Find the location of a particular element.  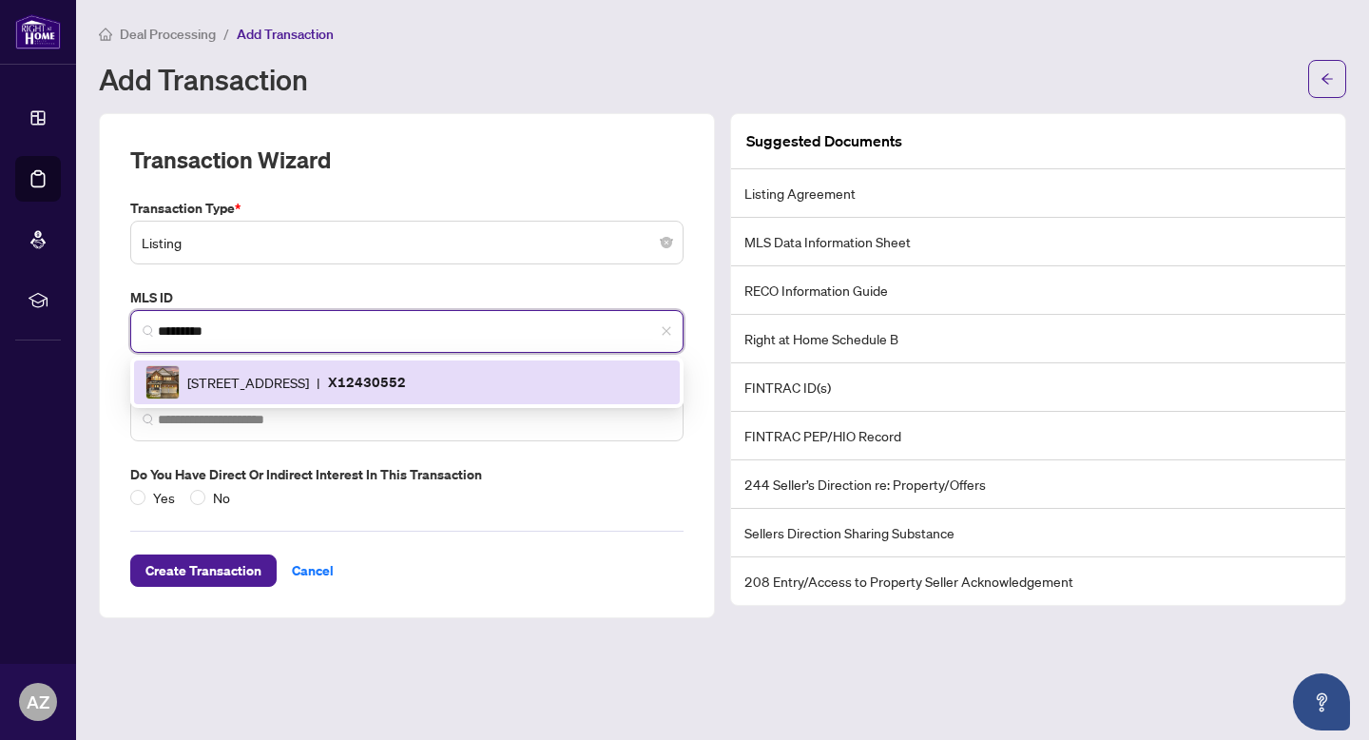

span: Cancel is located at coordinates (313, 571).